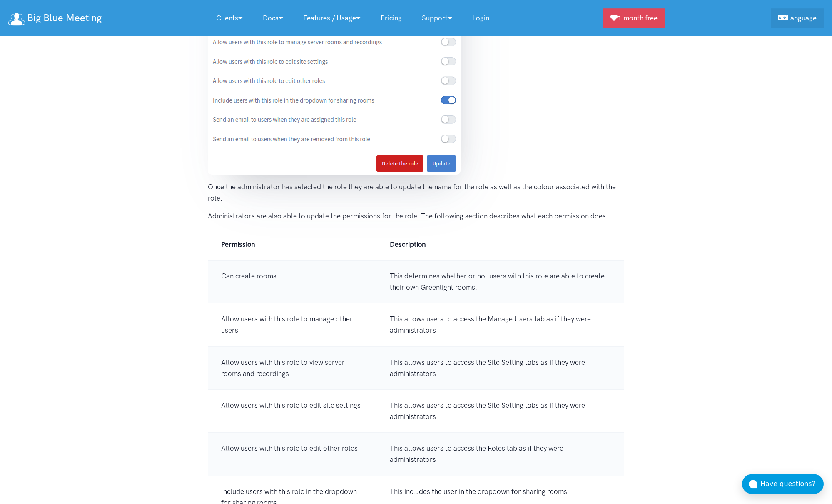 The height and width of the screenshot is (504, 832). What do you see at coordinates (416, 216) in the screenshot?
I see `p: Administrators are also able to update the permissions for the role. The following section descri...` at bounding box center [416, 216].